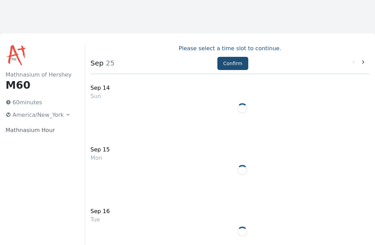 The image size is (375, 245). What do you see at coordinates (17, 56) in the screenshot?
I see `img: Mathnasium of Hershey` at bounding box center [17, 56].